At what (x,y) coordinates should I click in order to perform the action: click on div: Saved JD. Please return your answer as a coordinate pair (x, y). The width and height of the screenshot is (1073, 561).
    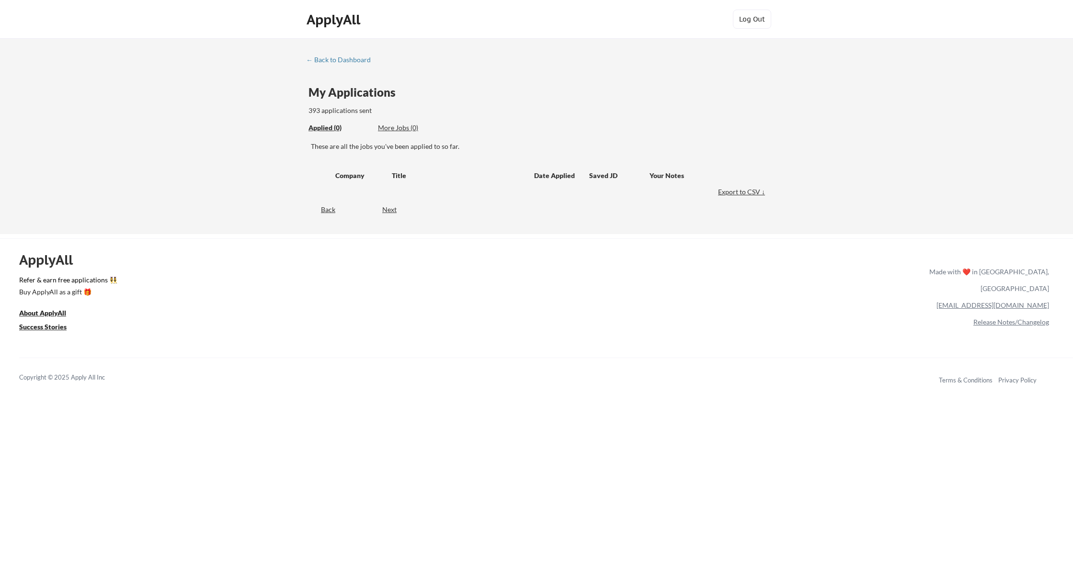
    Looking at the image, I should click on (619, 175).